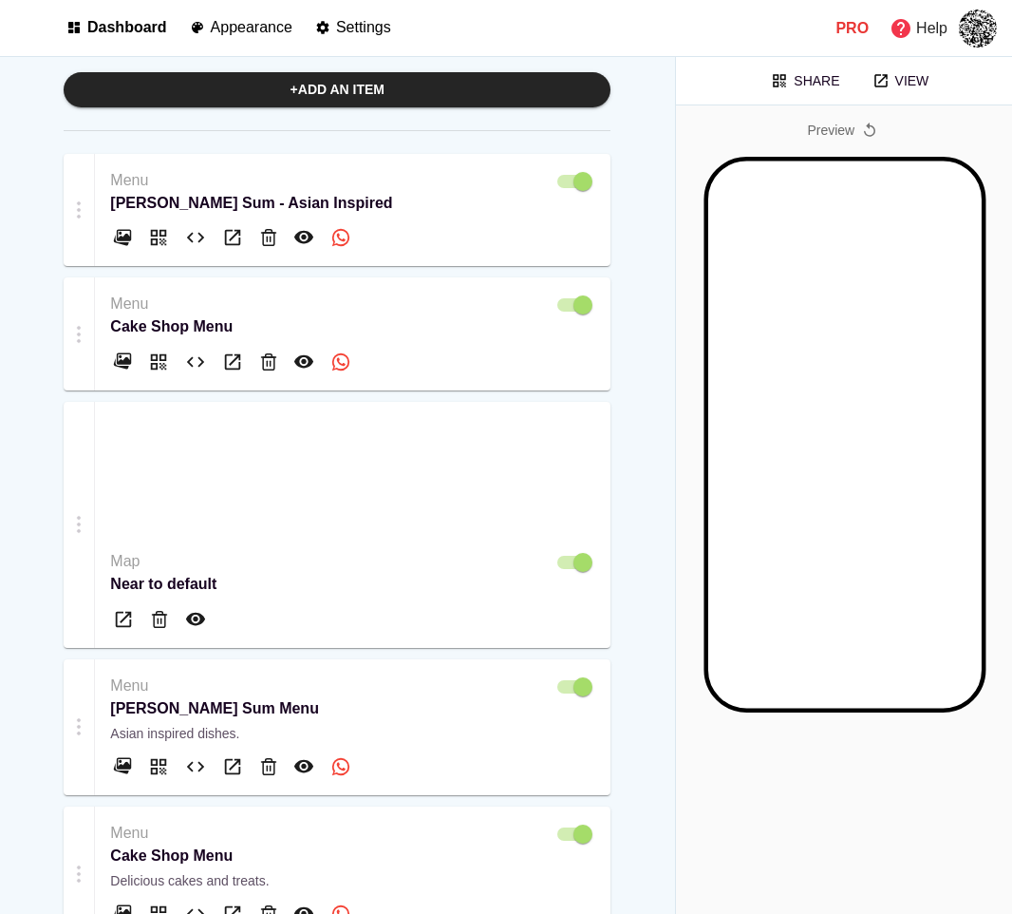 The height and width of the screenshot is (914, 1012). I want to click on p: Near to default, so click(352, 584).